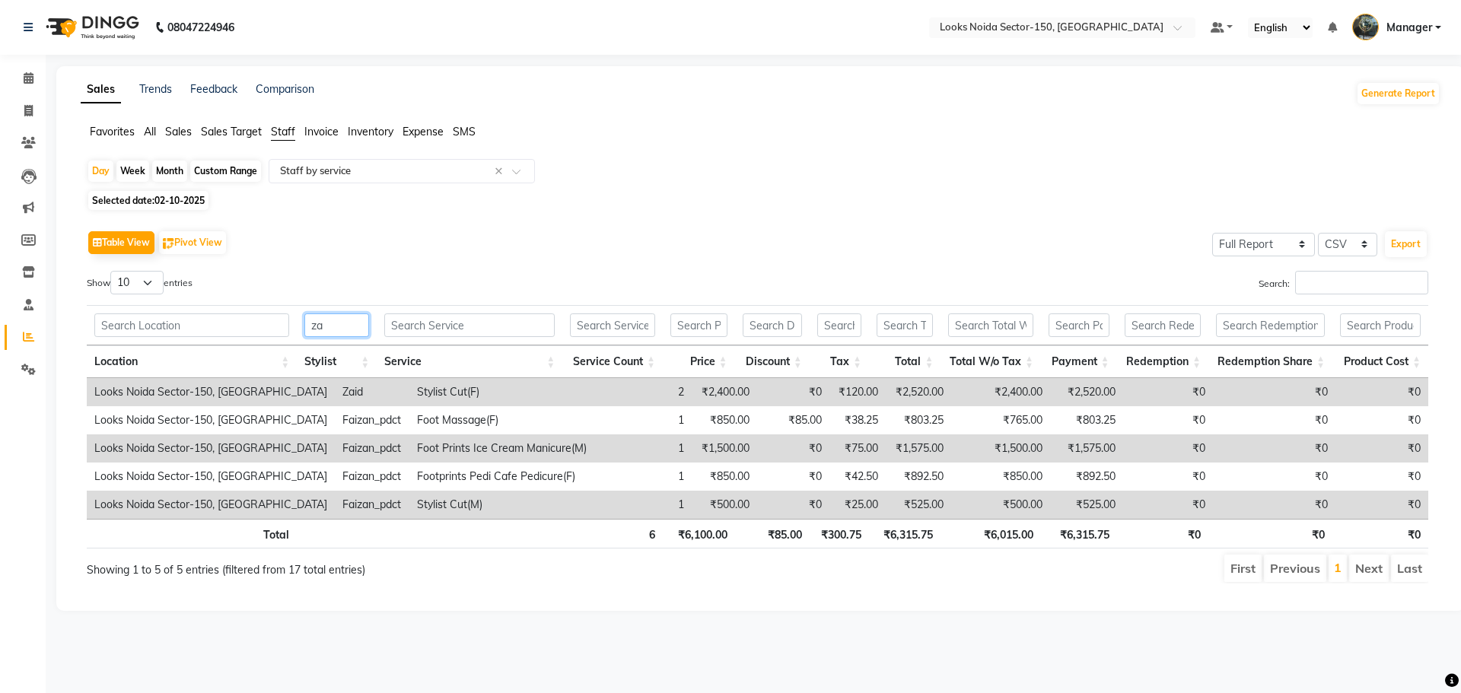 The width and height of the screenshot is (1461, 693). What do you see at coordinates (502, 392) in the screenshot?
I see `td: Stylist Cut(F)` at bounding box center [502, 392].